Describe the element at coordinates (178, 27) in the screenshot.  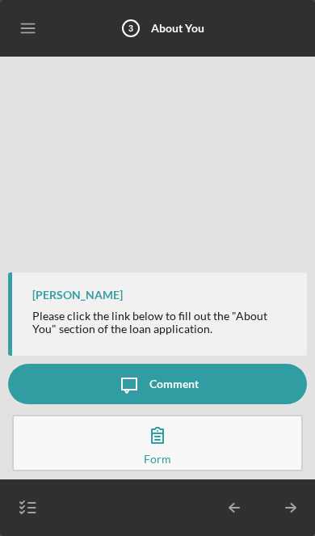
I see `b: About You` at that location.